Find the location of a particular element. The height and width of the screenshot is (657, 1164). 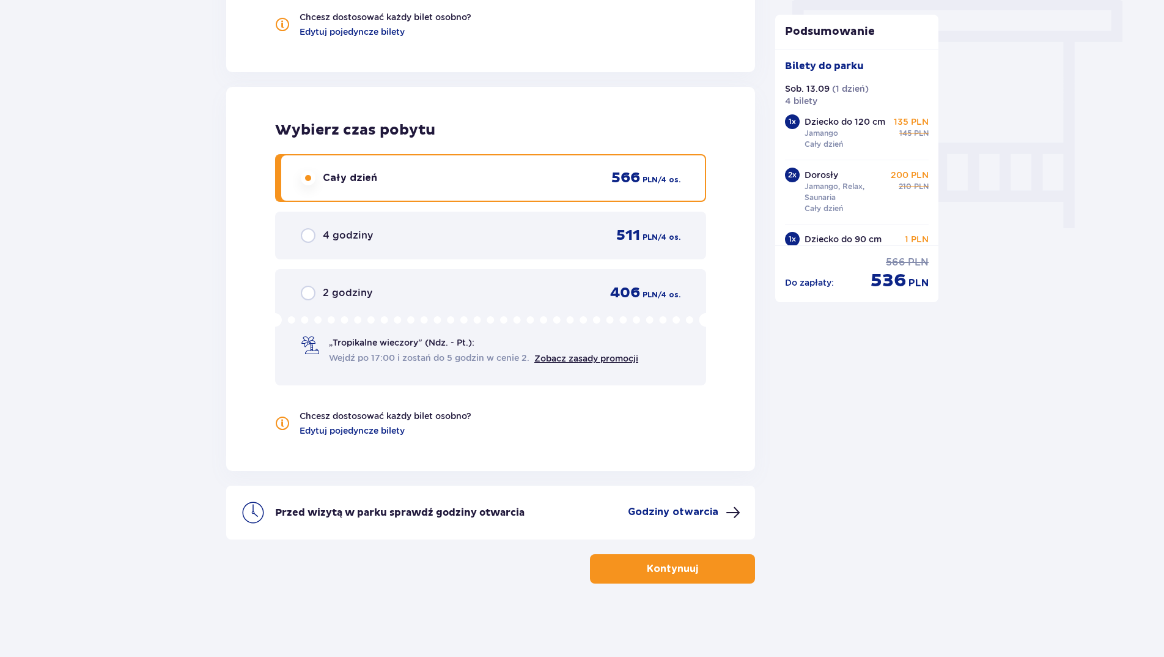

button: Kontynuuj is located at coordinates (673, 569).